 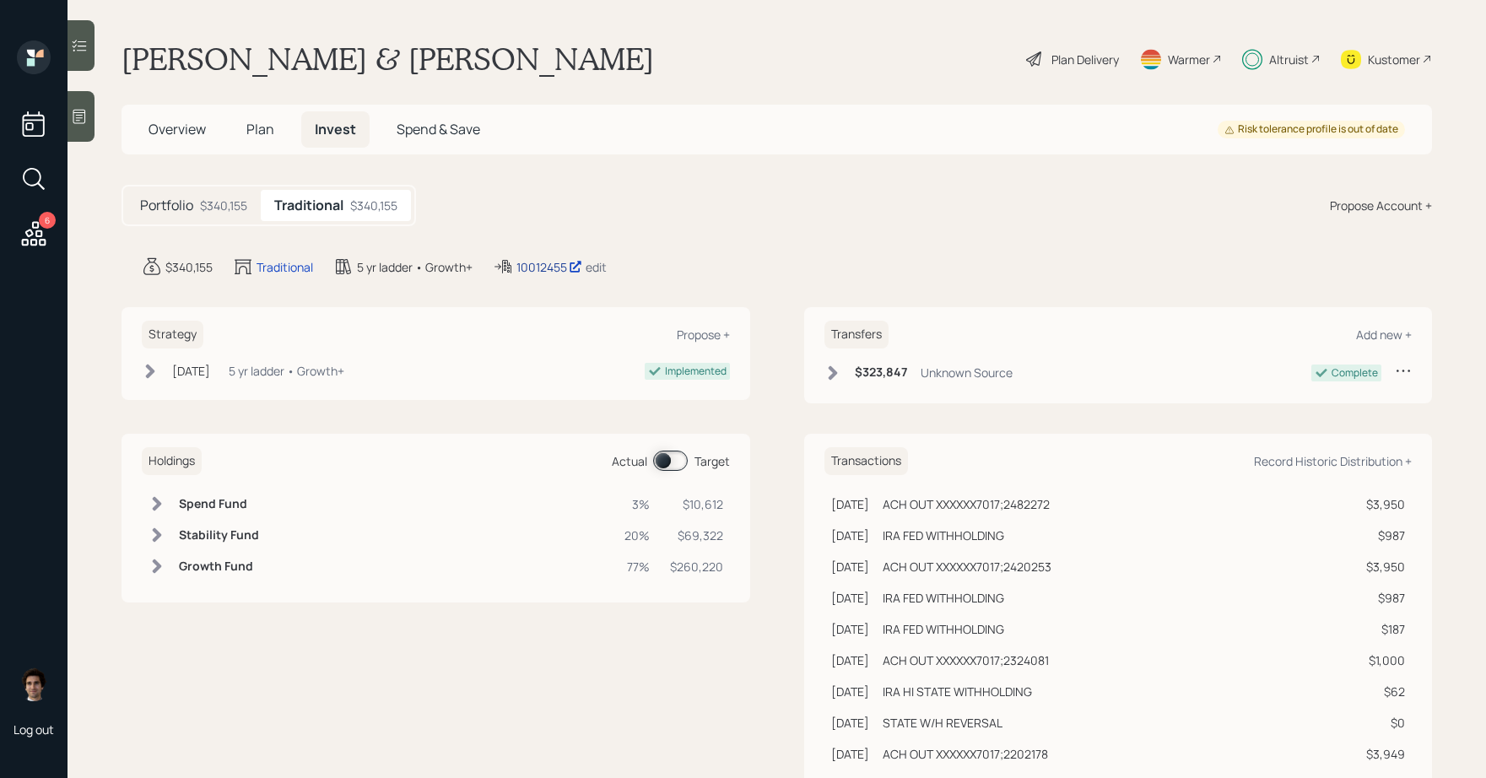 What do you see at coordinates (1381, 205) in the screenshot?
I see `div: Propose Account +` at bounding box center [1381, 205].